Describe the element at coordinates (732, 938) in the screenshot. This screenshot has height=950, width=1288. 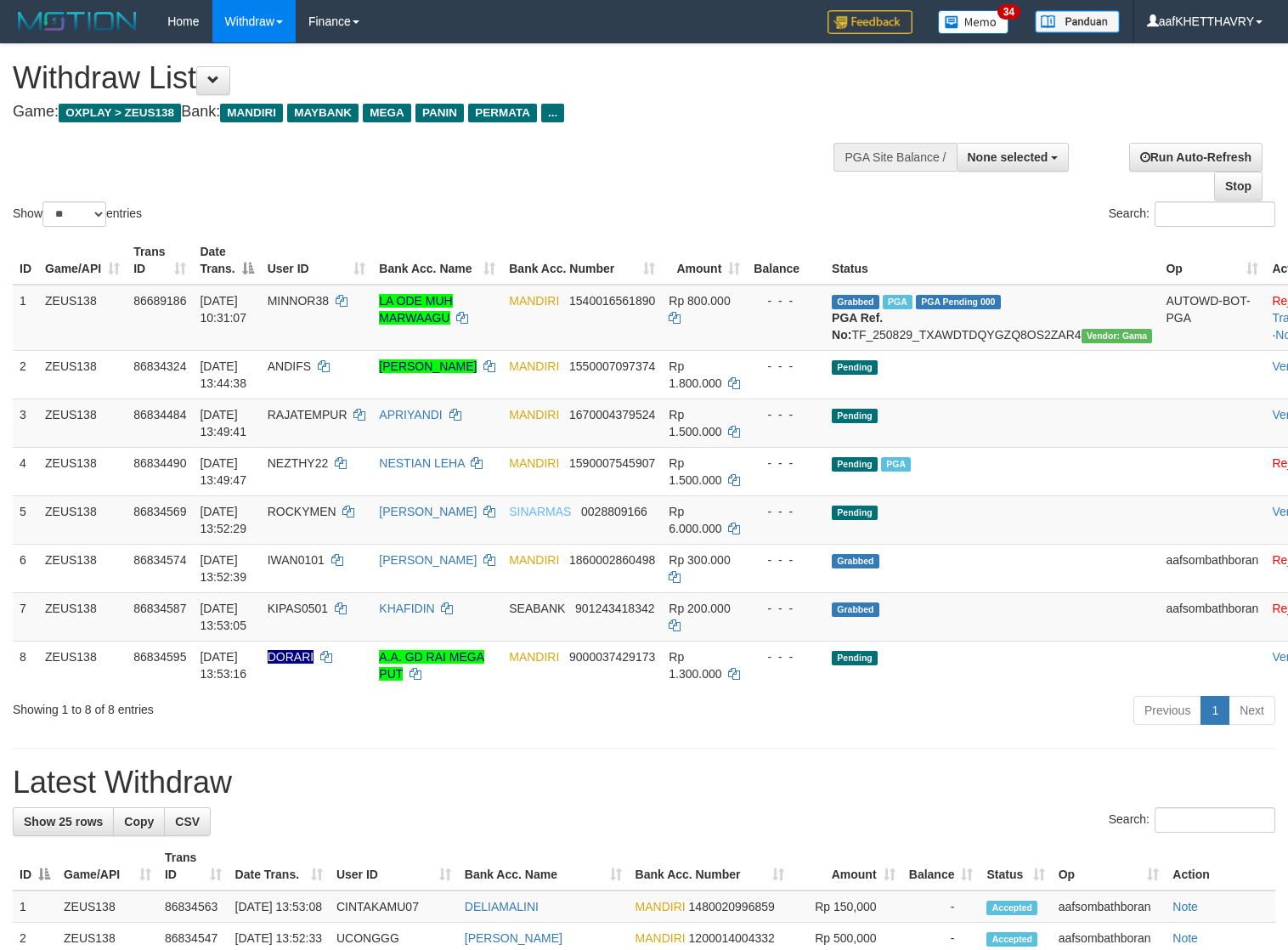
I see `span: Copy 1200014004332 to clipboard` at that location.